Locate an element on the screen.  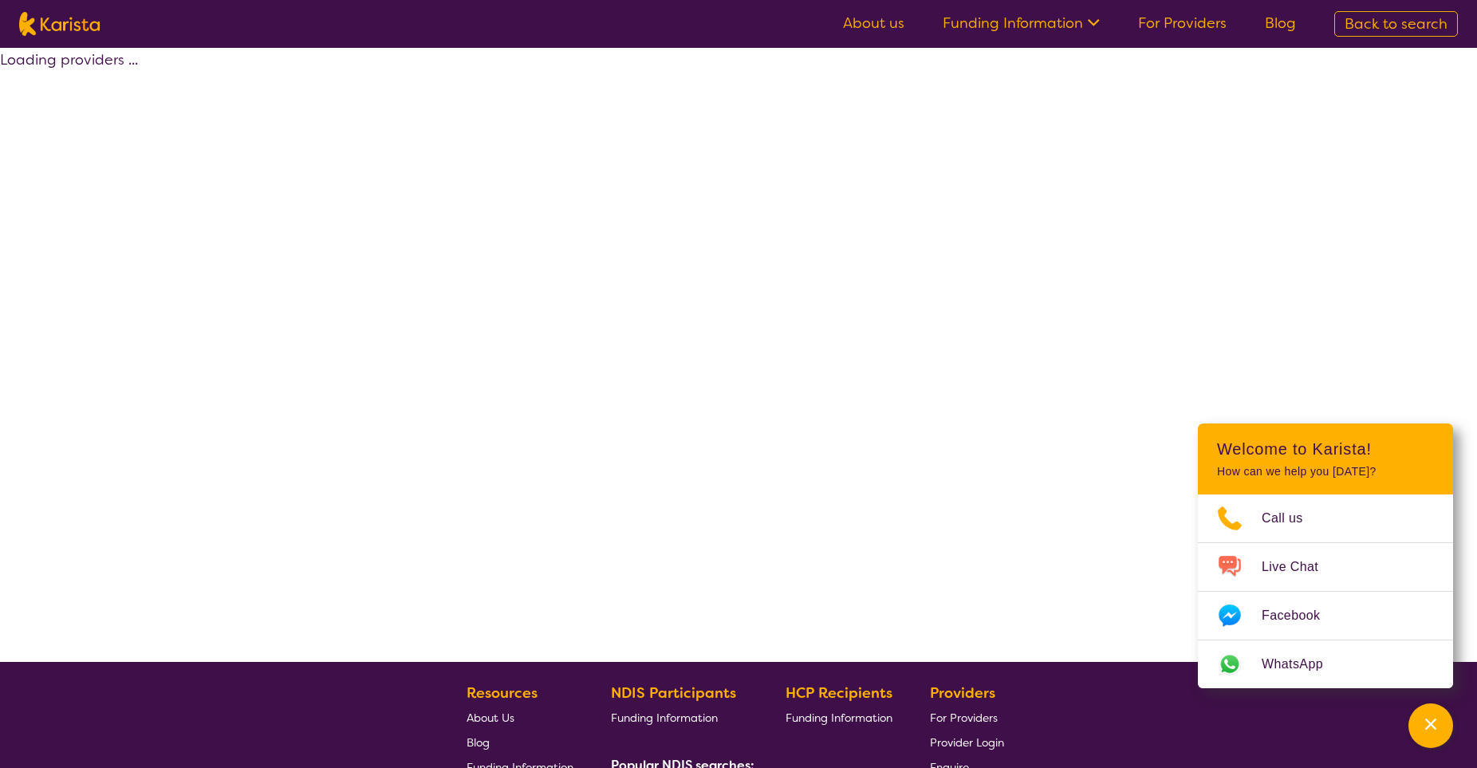
b: HCP Recipients is located at coordinates (839, 693).